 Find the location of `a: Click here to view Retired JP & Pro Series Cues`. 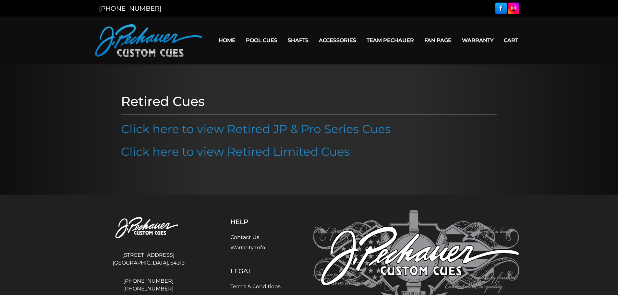

a: Click here to view Retired JP & Pro Series Cues is located at coordinates (256, 129).